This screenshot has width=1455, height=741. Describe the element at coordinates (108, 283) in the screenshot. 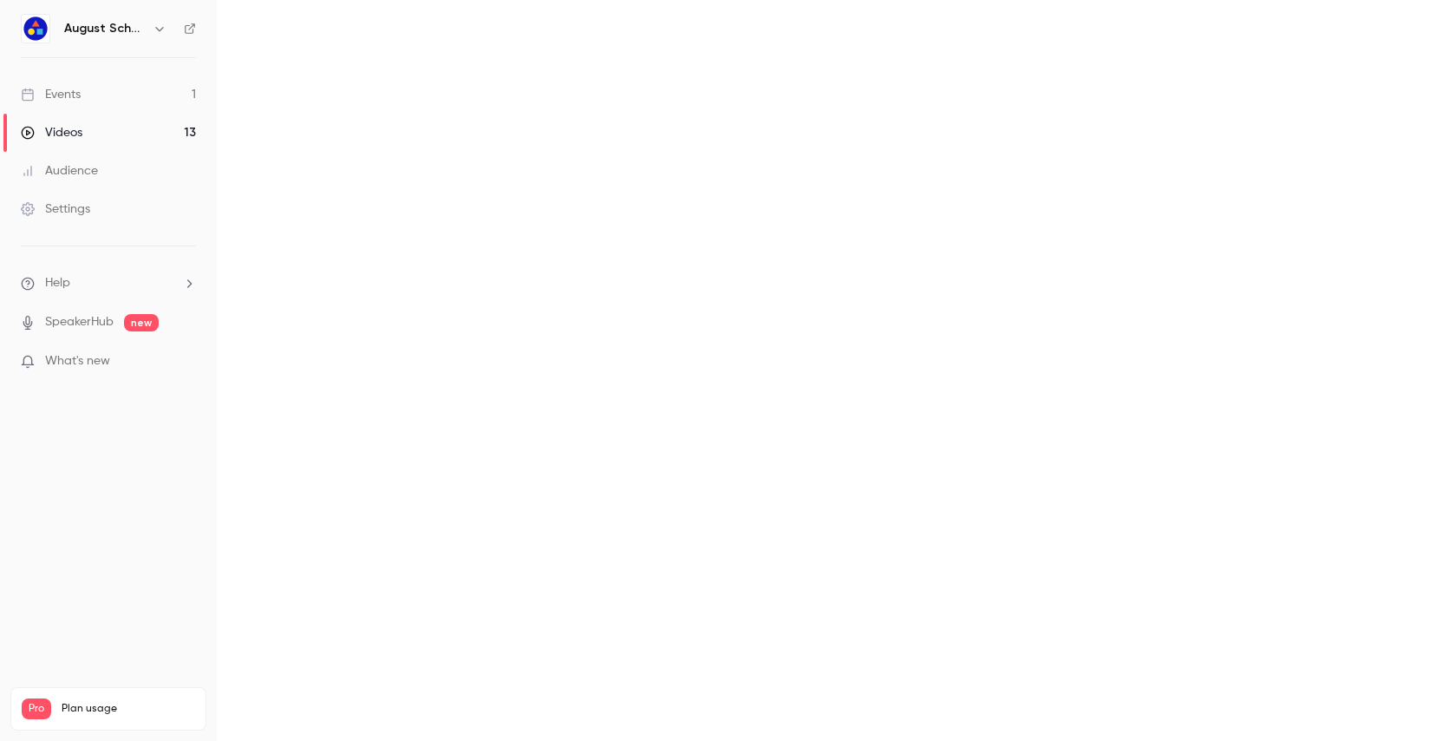

I see `li: help-dropdown-opener` at that location.